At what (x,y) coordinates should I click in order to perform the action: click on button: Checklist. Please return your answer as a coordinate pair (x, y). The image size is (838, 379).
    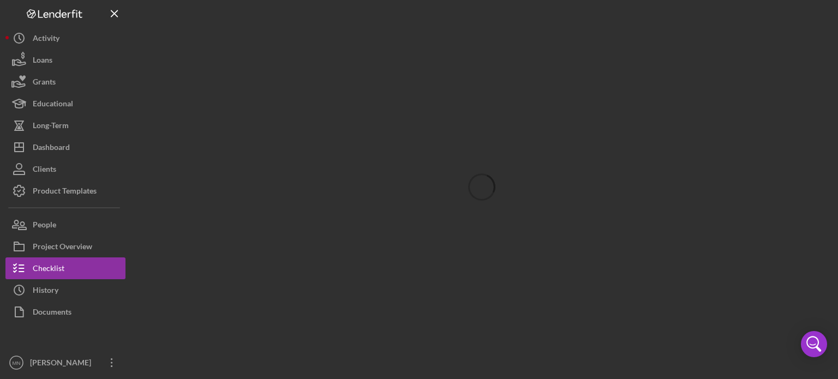
    Looking at the image, I should click on (65, 268).